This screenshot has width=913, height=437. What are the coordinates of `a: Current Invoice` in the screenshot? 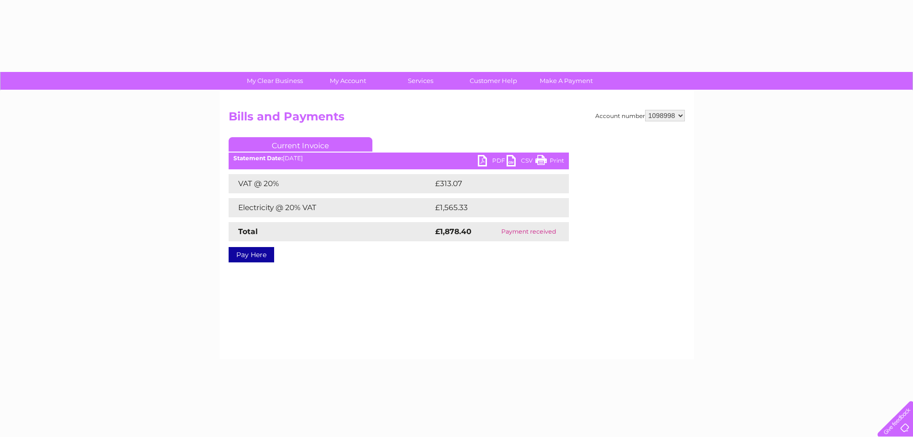 It's located at (301, 144).